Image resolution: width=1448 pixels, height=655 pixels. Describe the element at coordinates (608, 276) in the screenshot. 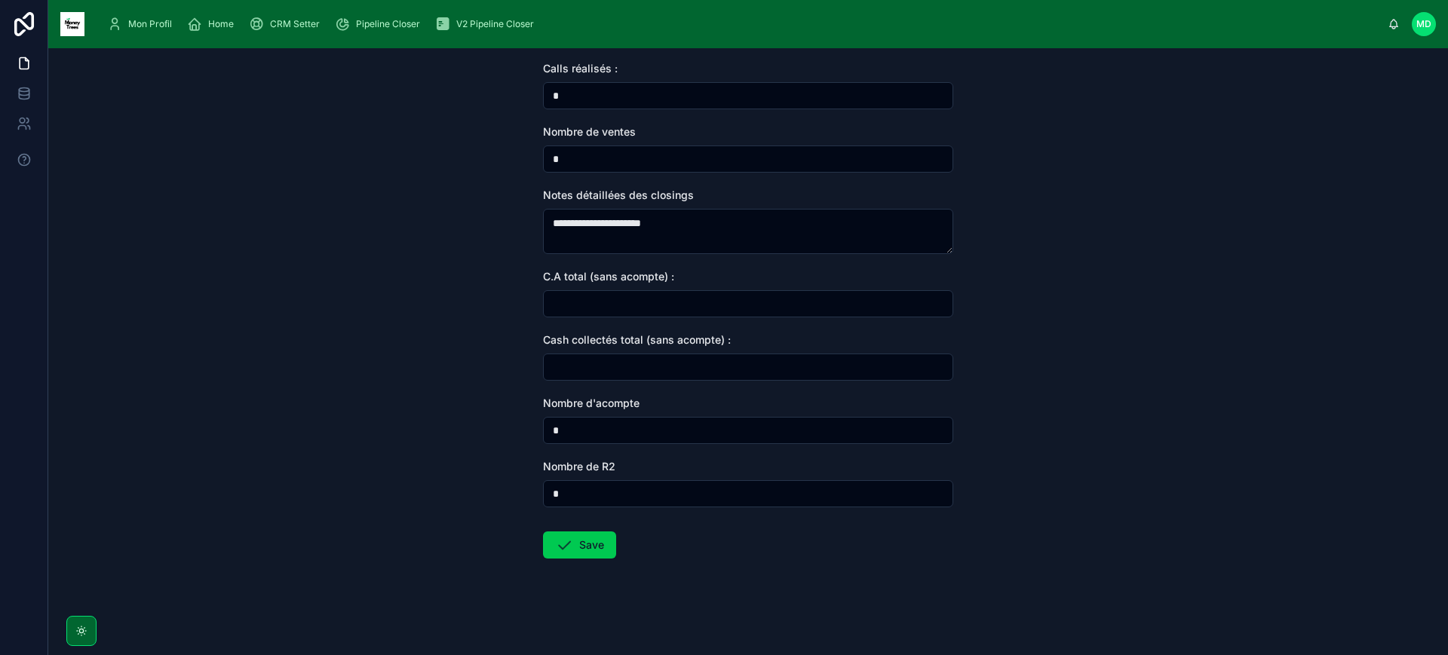

I see `span: C.A total (sans acompte) :` at that location.